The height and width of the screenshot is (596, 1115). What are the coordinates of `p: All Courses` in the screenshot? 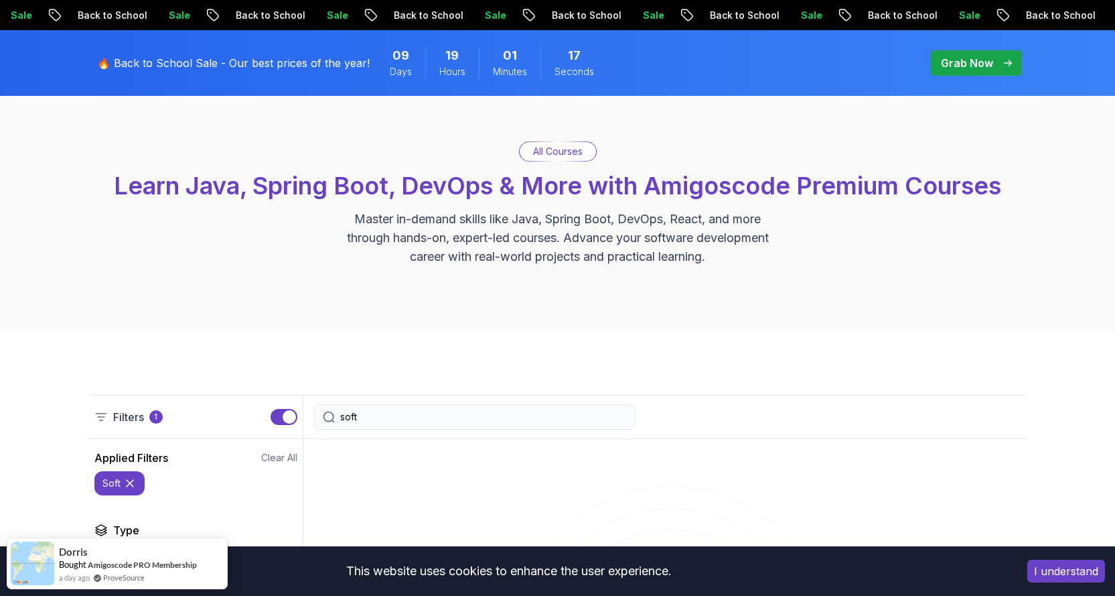 It's located at (558, 151).